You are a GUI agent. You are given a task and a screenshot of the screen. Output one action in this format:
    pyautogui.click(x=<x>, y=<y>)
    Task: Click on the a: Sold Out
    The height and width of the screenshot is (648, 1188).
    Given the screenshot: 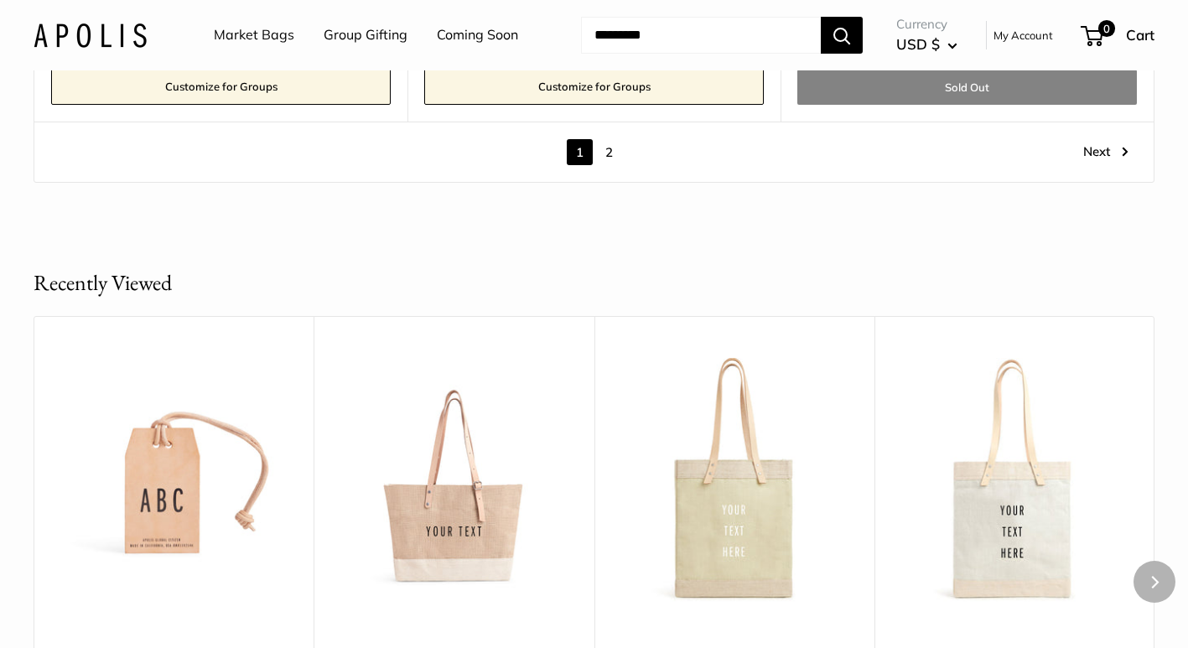 What is the action you would take?
    pyautogui.click(x=966, y=87)
    